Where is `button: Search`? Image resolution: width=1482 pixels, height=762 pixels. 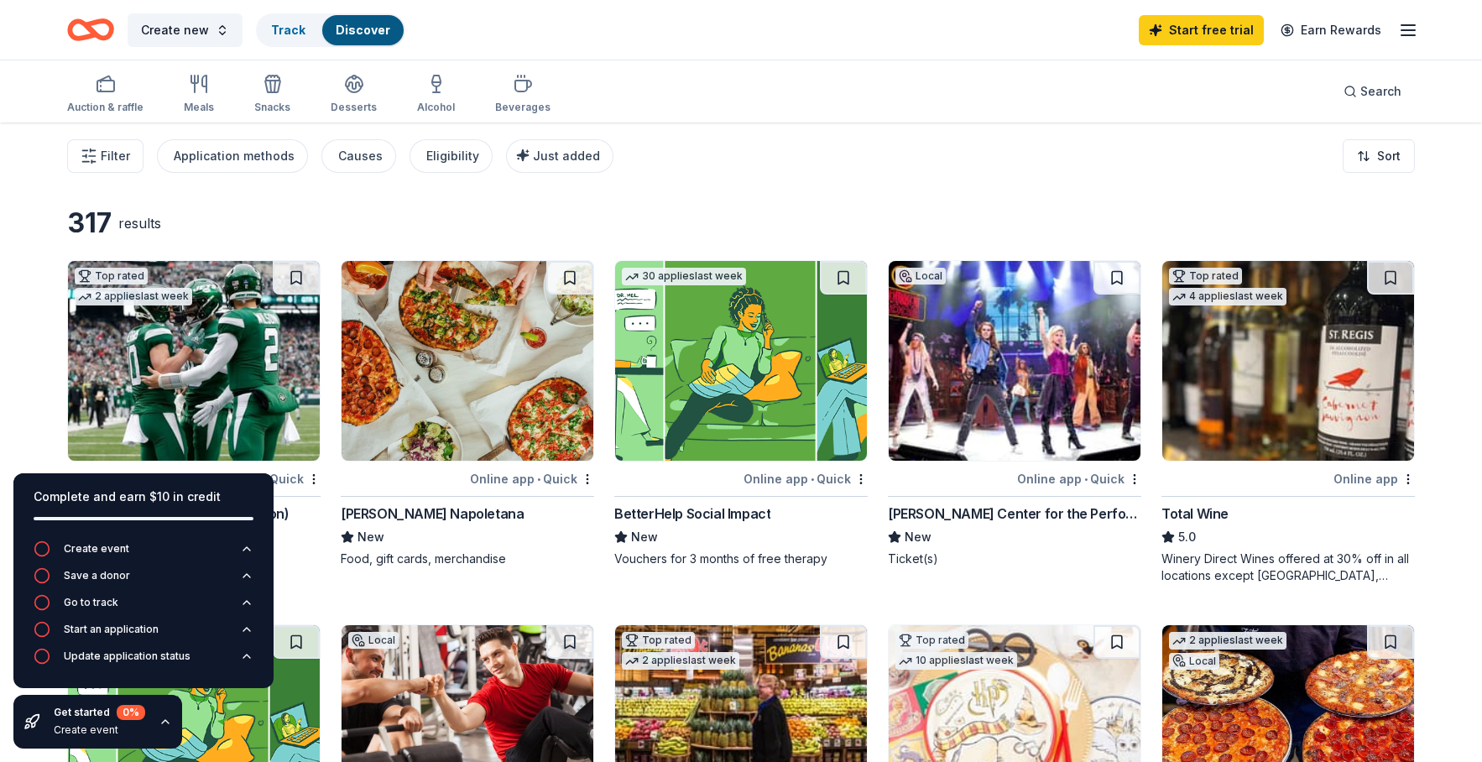
button: Search is located at coordinates (1372, 91).